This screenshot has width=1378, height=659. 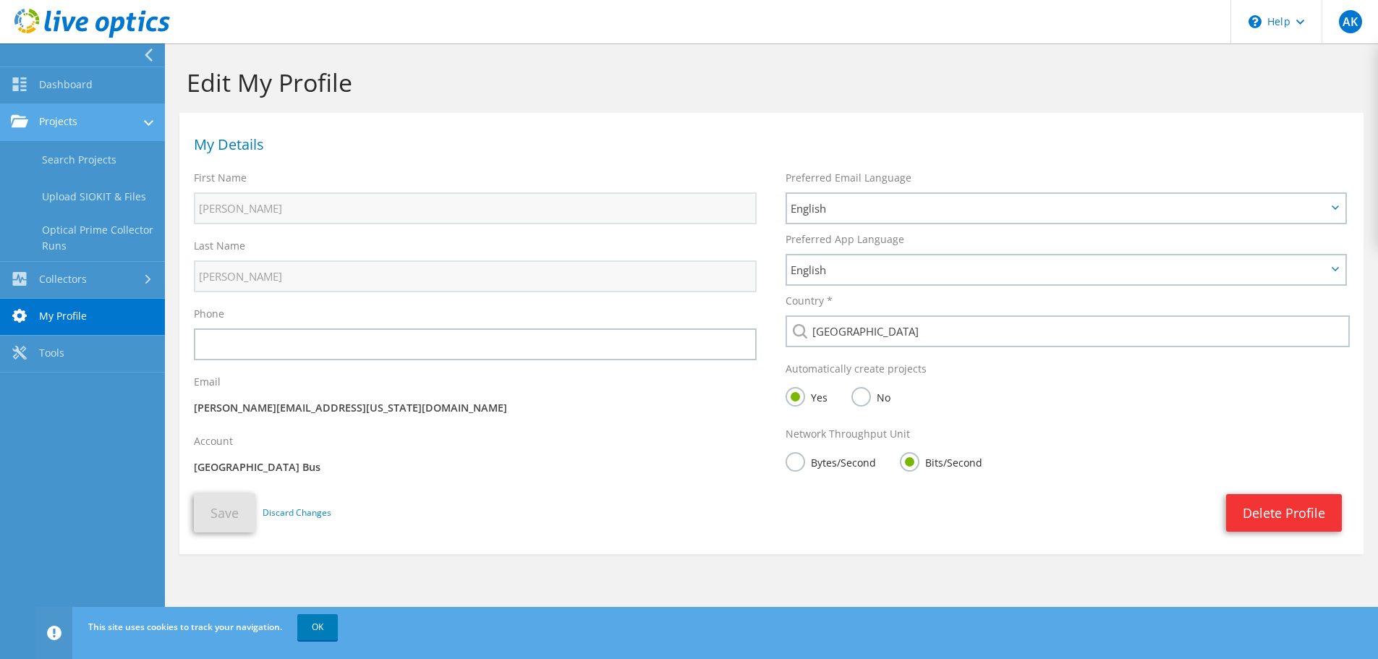 What do you see at coordinates (318, 627) in the screenshot?
I see `a: OK` at bounding box center [318, 627].